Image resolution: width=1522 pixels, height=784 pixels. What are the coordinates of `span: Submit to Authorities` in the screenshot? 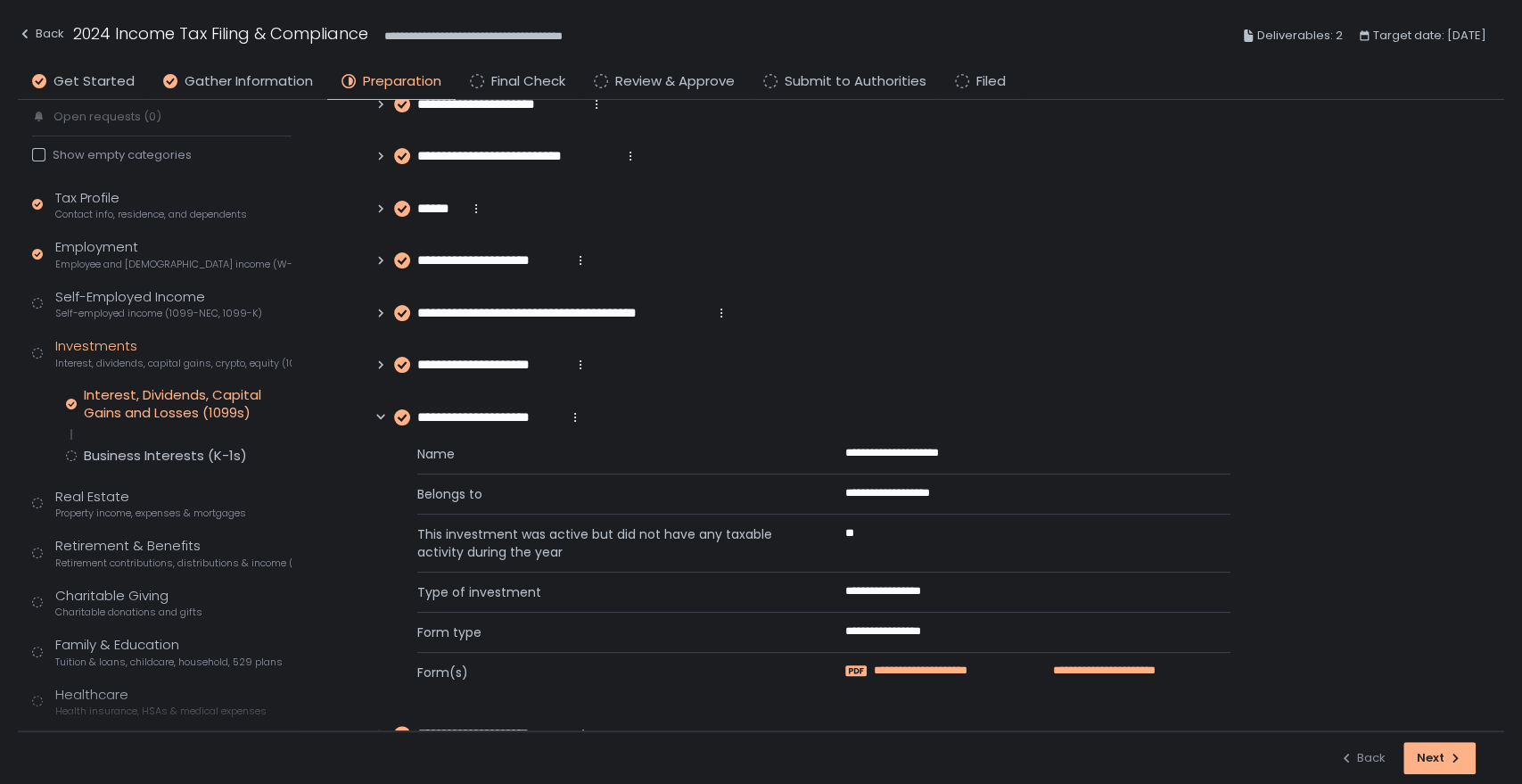 It's located at (855, 81).